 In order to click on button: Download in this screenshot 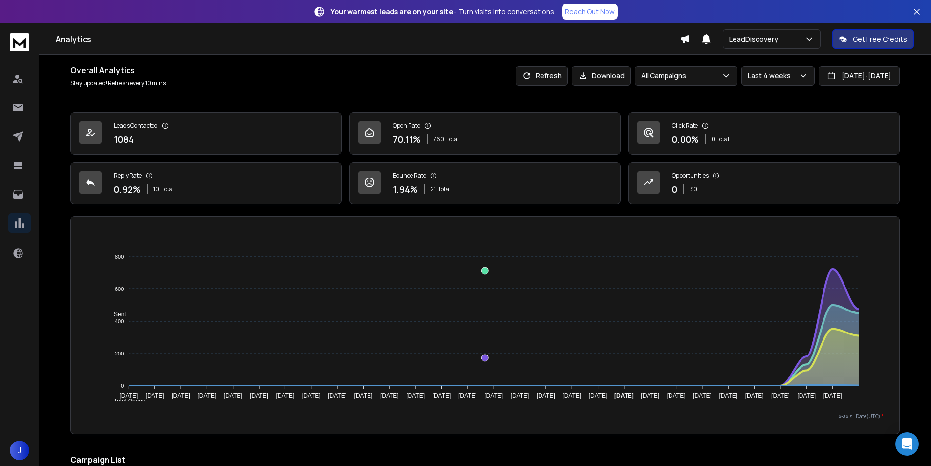, I will do `click(601, 76)`.